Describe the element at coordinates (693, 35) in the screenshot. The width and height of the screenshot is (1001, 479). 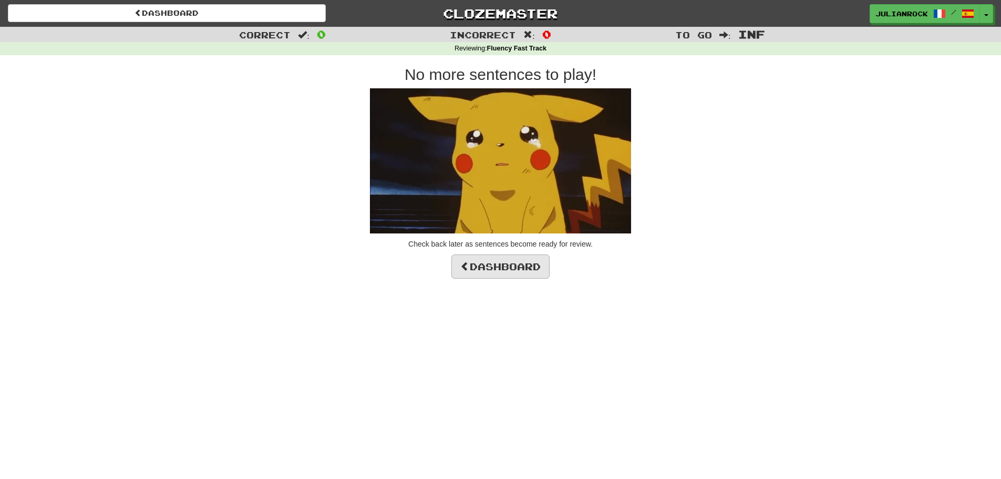
I see `span: To go` at that location.